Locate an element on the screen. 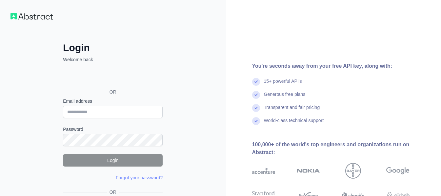 This screenshot has height=196, width=441. img: nokia is located at coordinates (308, 171).